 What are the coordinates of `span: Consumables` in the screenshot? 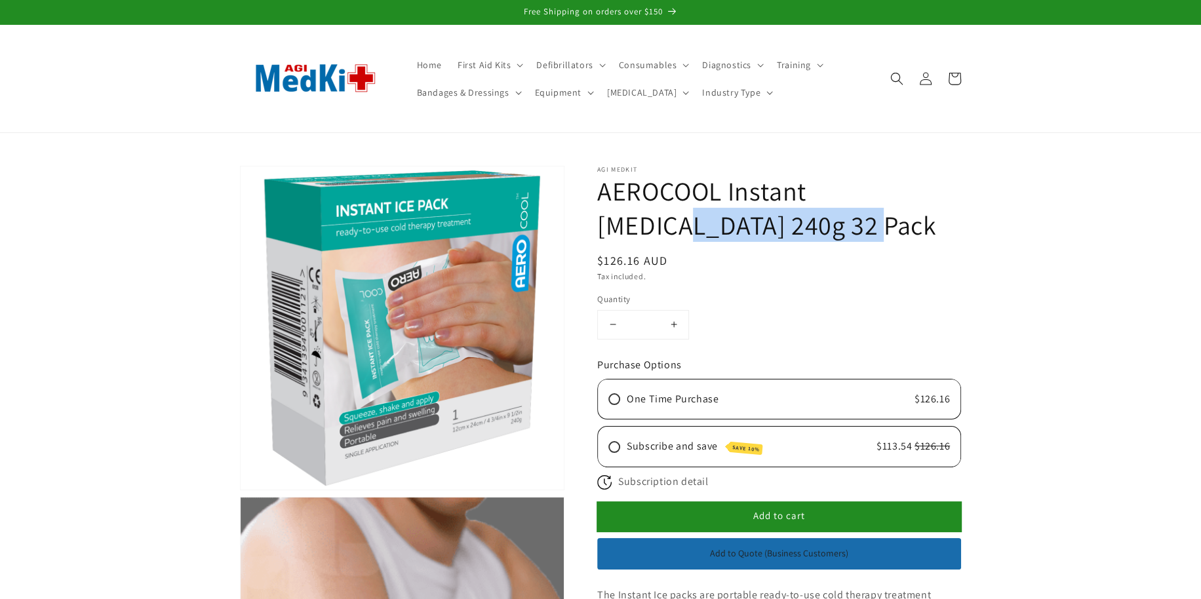 It's located at (648, 65).